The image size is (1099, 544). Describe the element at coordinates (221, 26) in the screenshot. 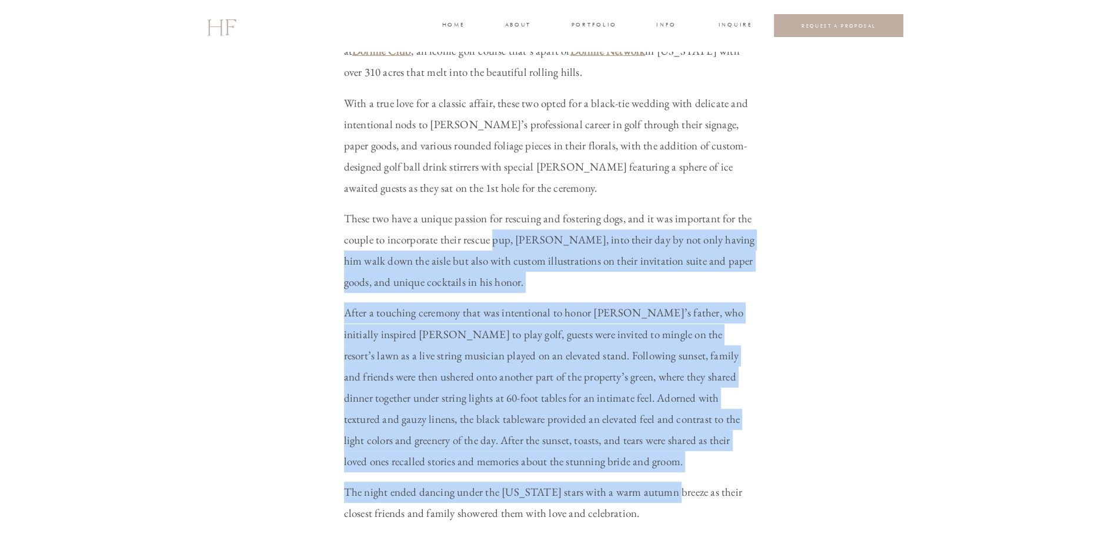

I see `a: HF` at that location.